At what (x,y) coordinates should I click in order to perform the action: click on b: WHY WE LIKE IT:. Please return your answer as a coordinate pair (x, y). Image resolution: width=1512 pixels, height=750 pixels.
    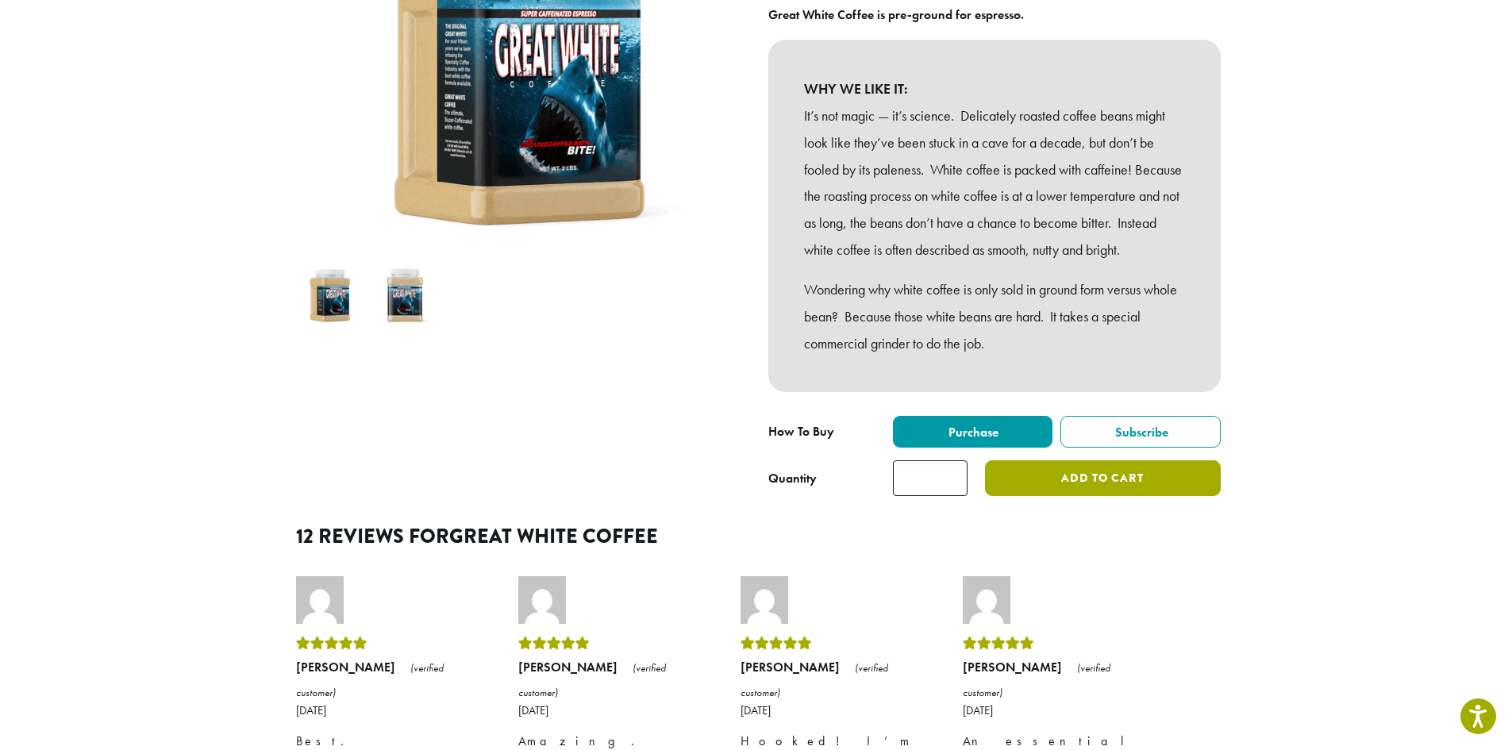
    Looking at the image, I should click on (995, 89).